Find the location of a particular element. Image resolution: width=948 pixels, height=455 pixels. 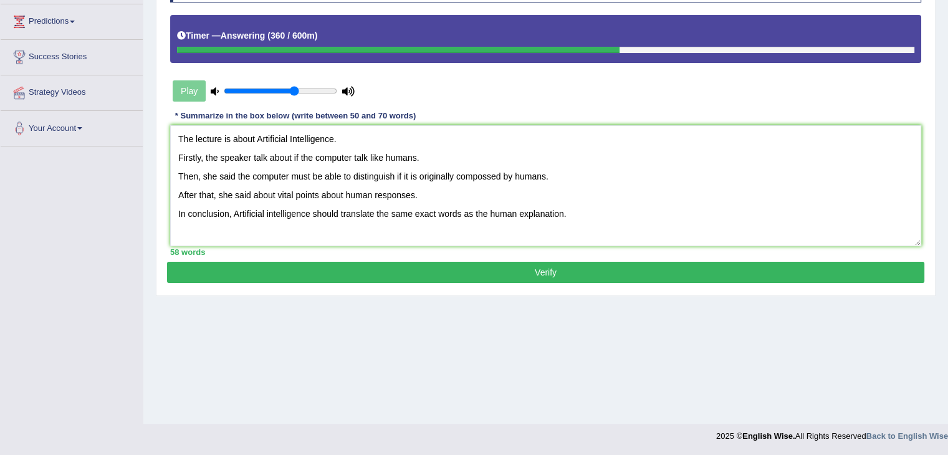

strong: Back to English Wise is located at coordinates (907, 436).